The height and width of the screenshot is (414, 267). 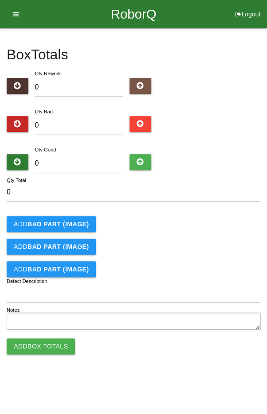 What do you see at coordinates (44, 112) in the screenshot?
I see `label: Qty Bad` at bounding box center [44, 112].